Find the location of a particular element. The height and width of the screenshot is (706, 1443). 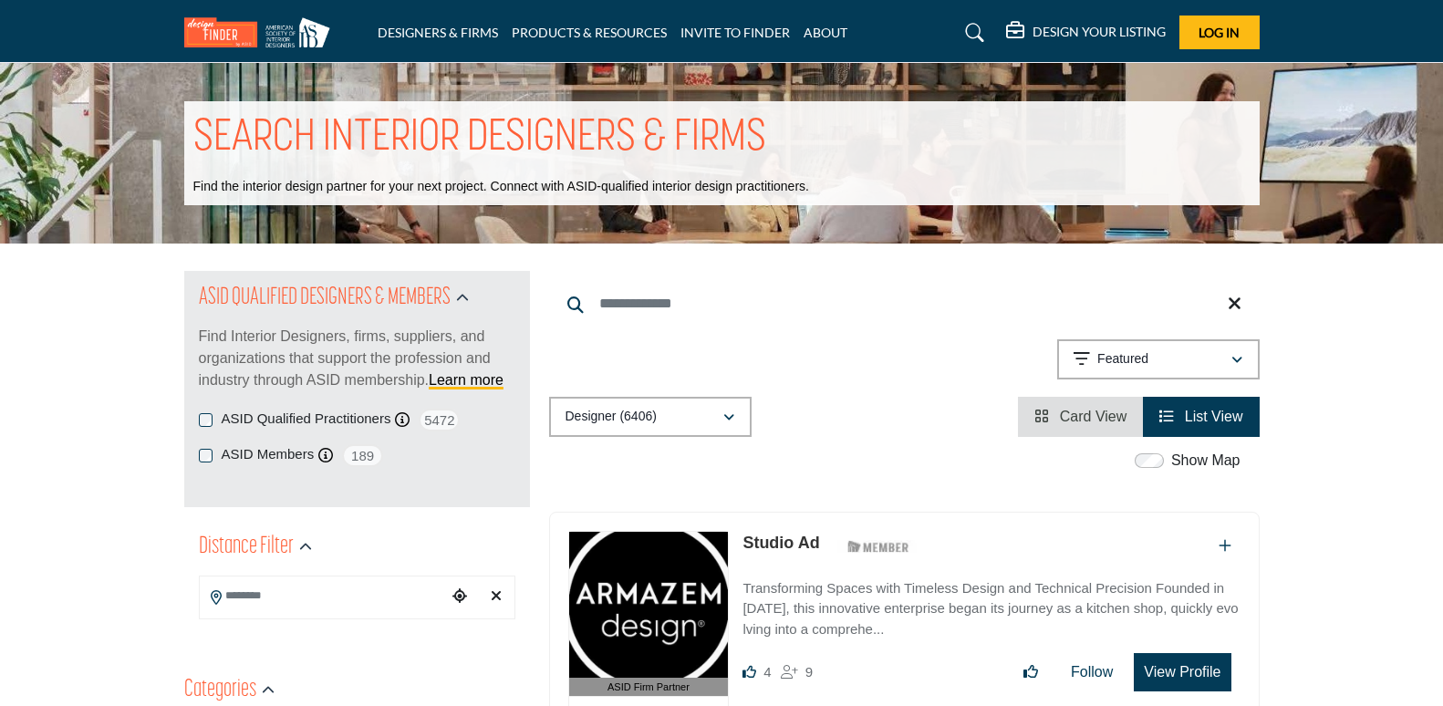

a: Add To List is located at coordinates (1225, 546).